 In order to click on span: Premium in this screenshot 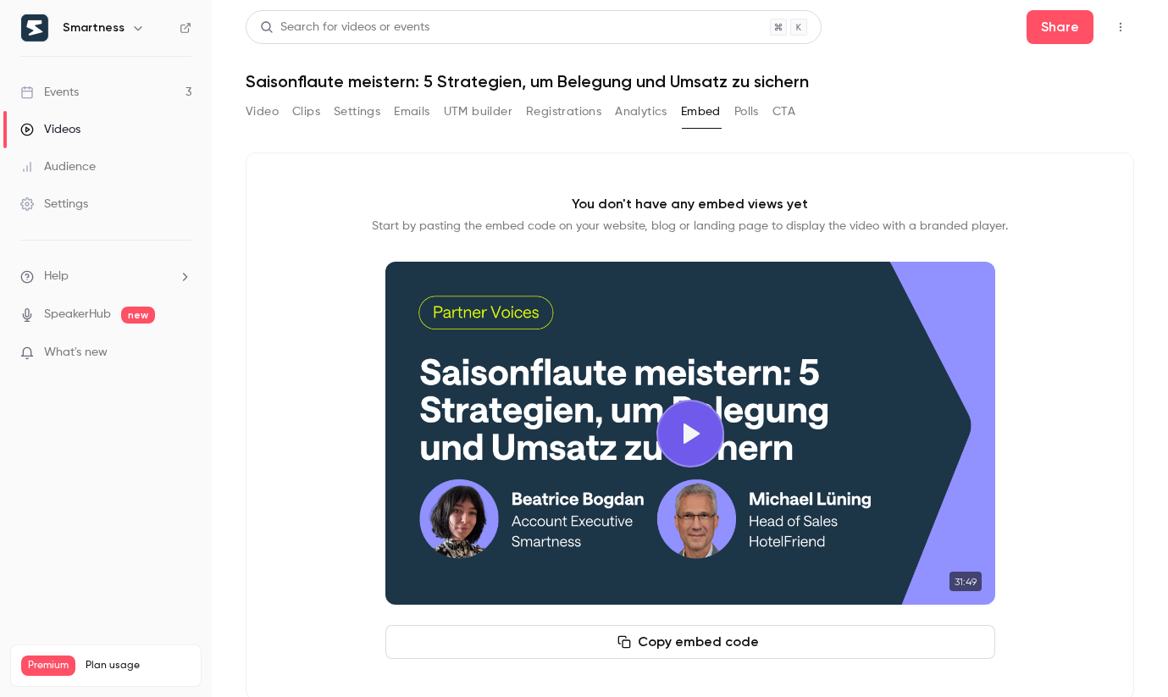, I will do `click(48, 666)`.